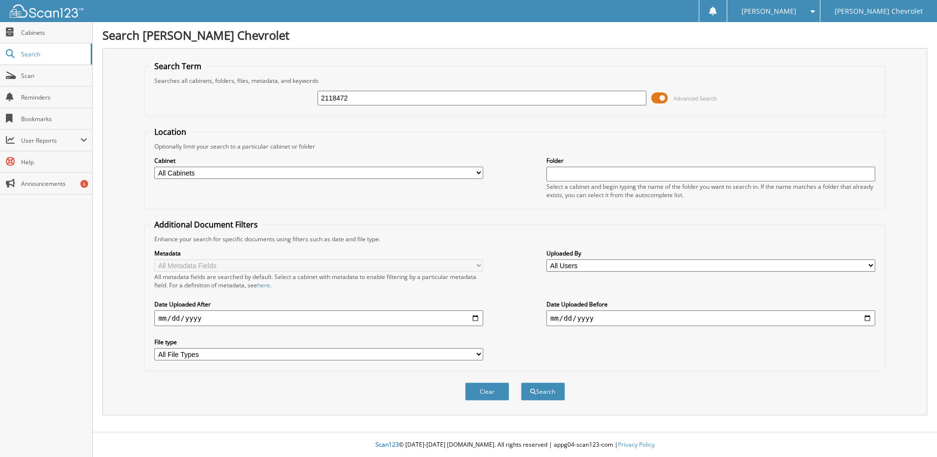  What do you see at coordinates (54, 119) in the screenshot?
I see `span: Bookmarks` at bounding box center [54, 119].